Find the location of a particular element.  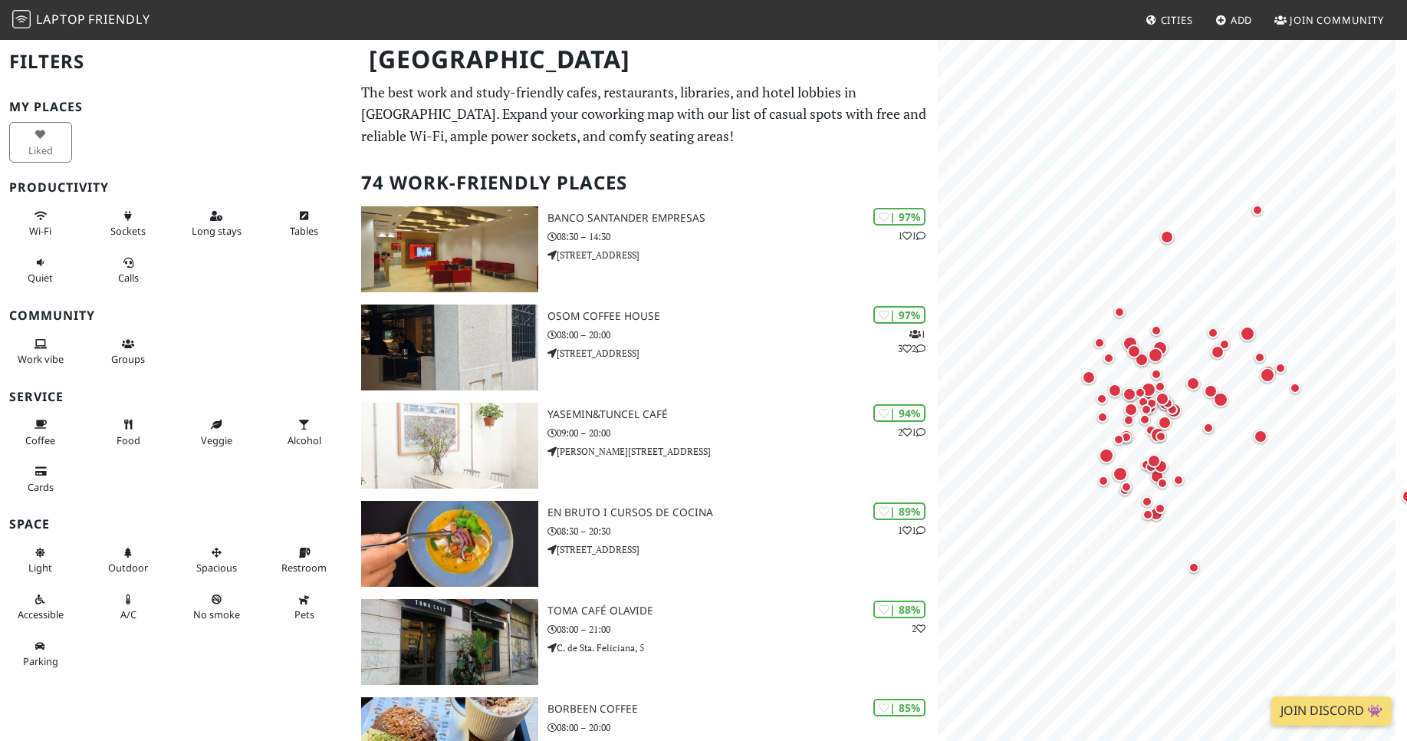

h3: EN BRUTO I CURSOS DE COCINA is located at coordinates (743, 512).